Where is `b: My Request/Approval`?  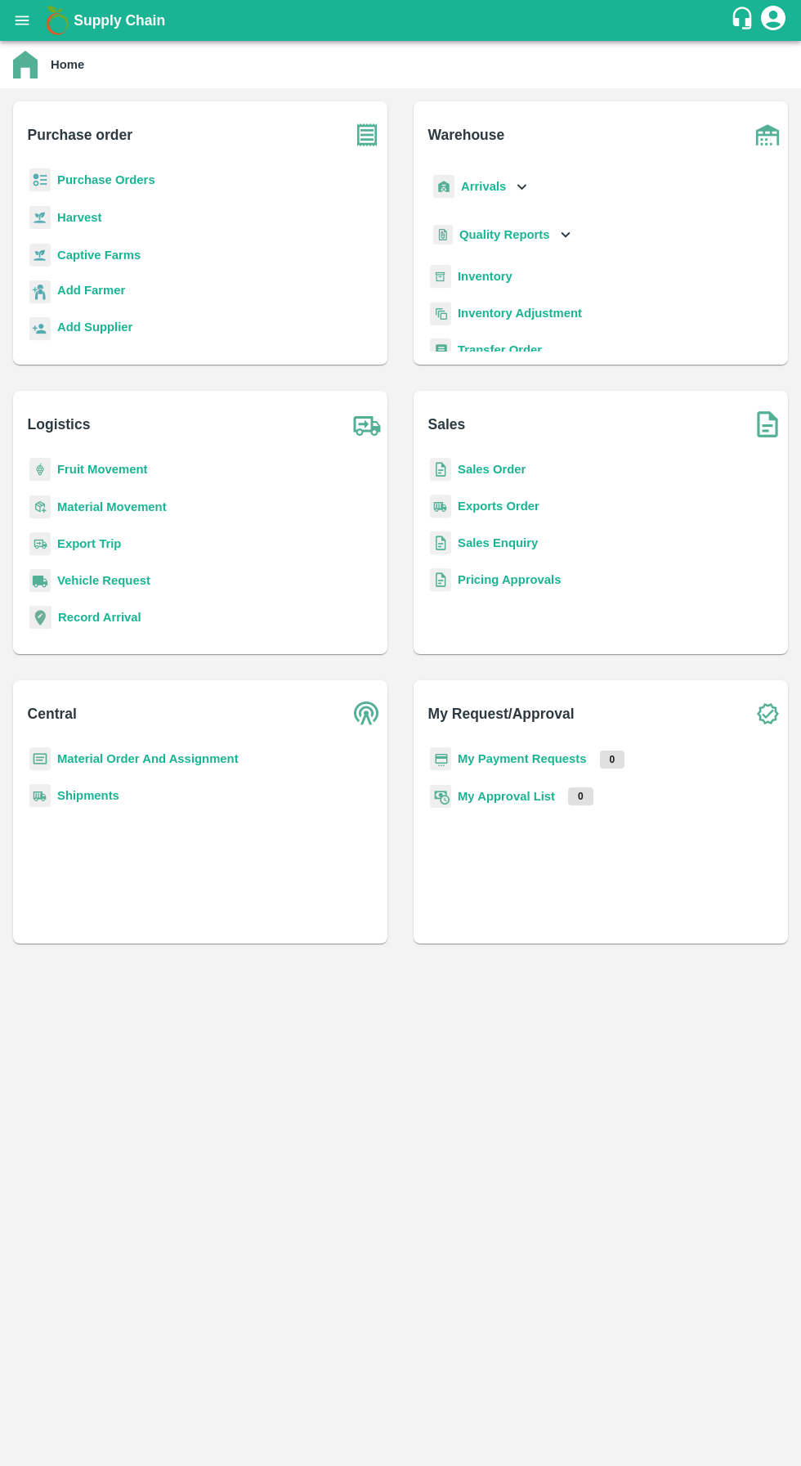
b: My Request/Approval is located at coordinates (501, 714).